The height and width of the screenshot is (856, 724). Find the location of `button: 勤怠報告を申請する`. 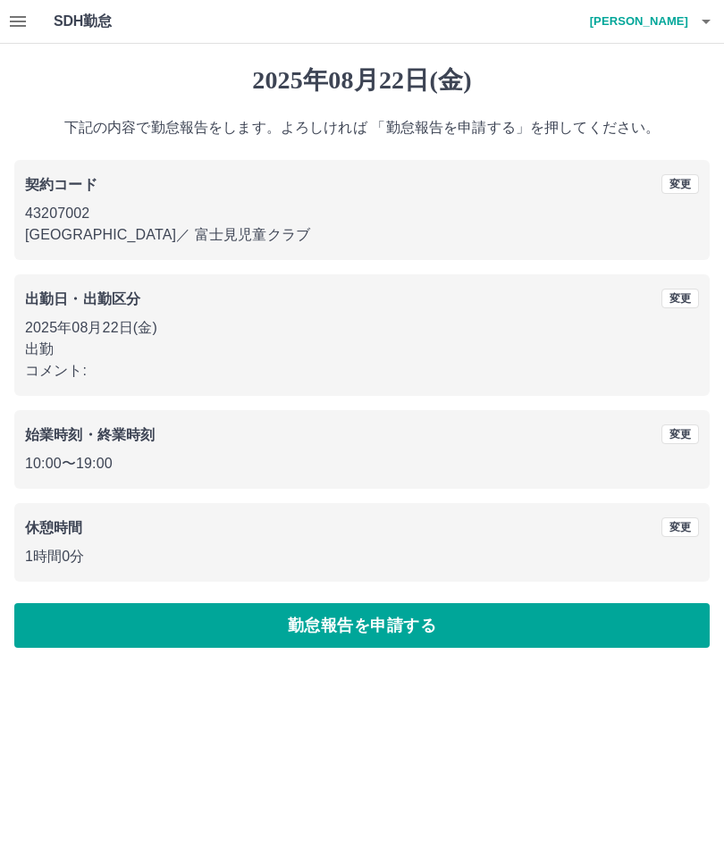

button: 勤怠報告を申請する is located at coordinates (362, 625).